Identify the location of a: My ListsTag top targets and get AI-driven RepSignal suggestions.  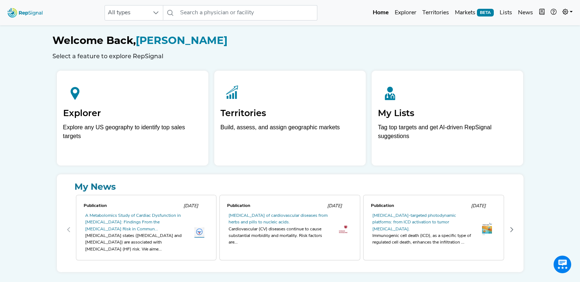
(447, 118).